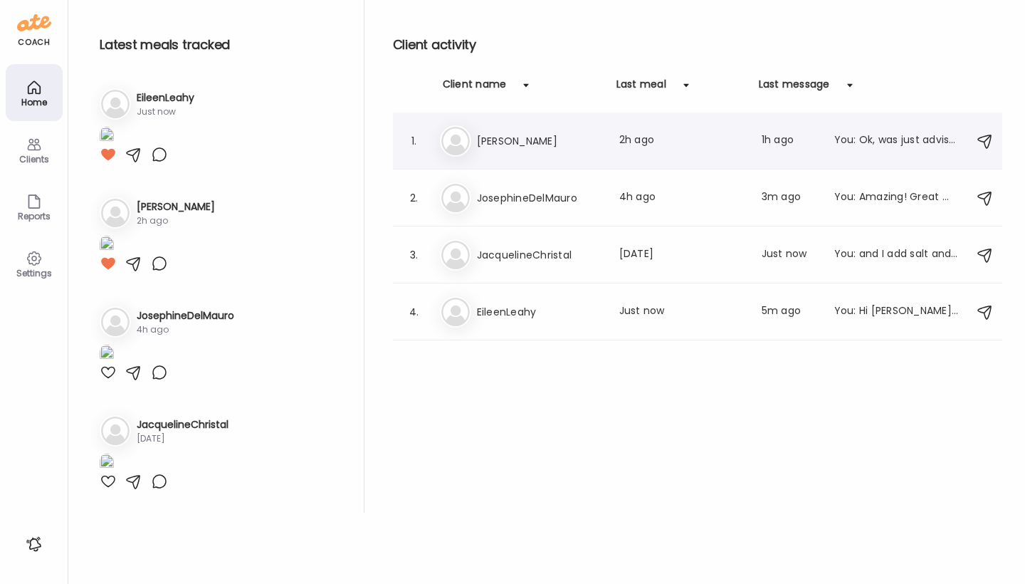  I want to click on img: images%2FegTRoFg71Vh79bOemLN995wOicv2%2F0quSQKiTUKT2VCgvscJK%2FftBK8qv63HJiTRTDejpQ_1080, so click(107, 463).